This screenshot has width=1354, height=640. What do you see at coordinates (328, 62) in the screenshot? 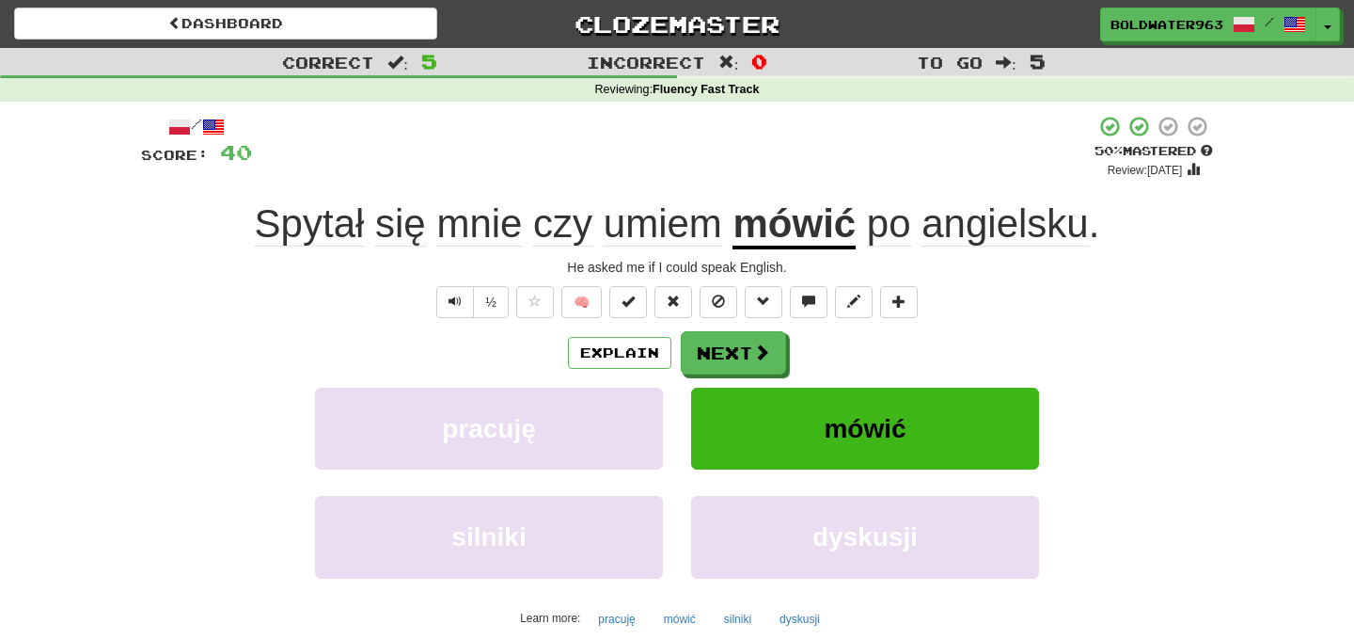
I see `span: Correct` at bounding box center [328, 62].